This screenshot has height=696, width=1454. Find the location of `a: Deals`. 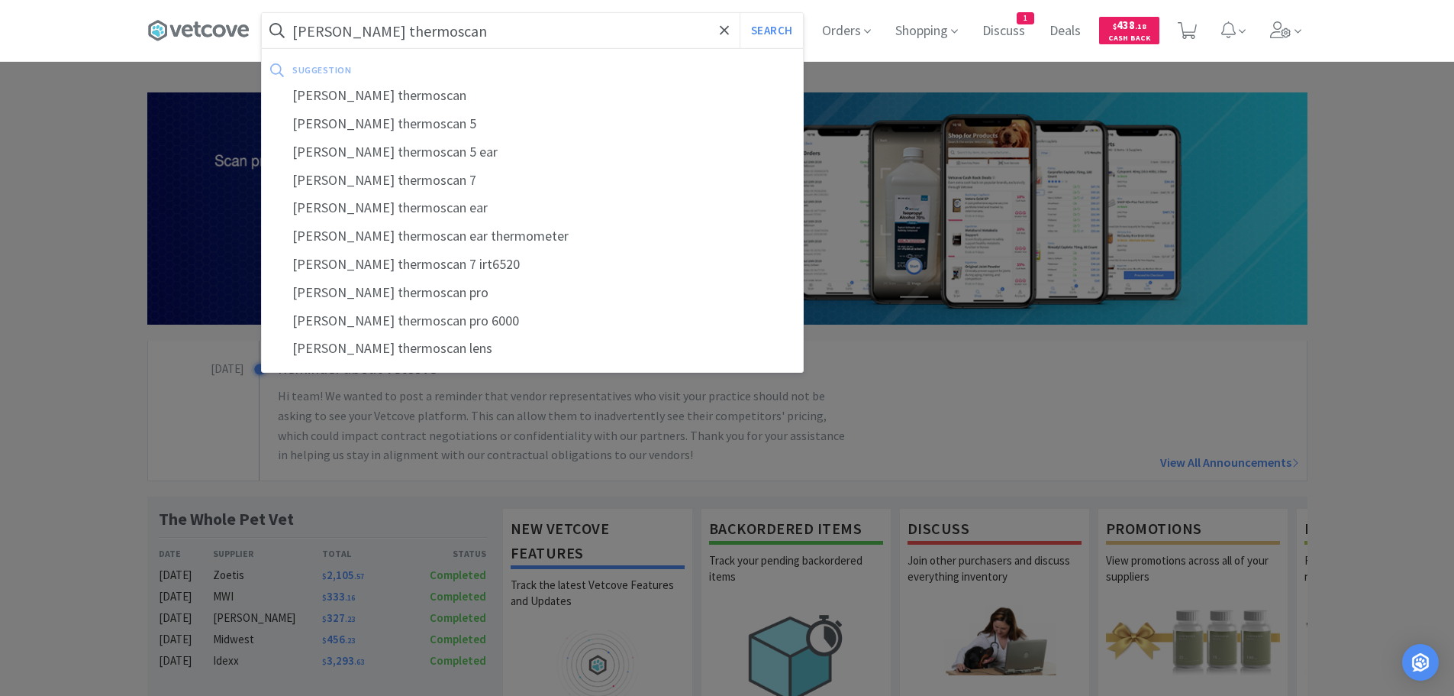

a: Deals is located at coordinates (1065, 31).